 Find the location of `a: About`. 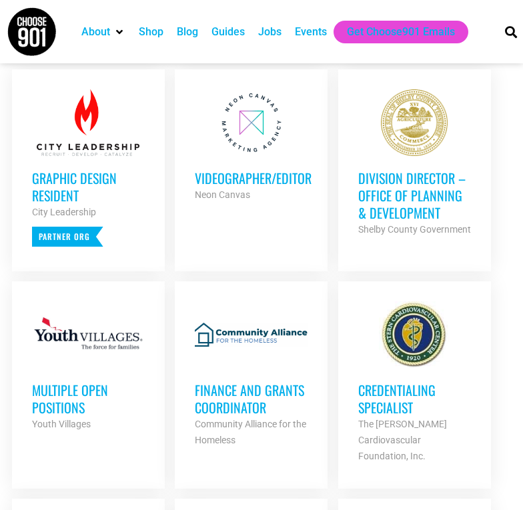

a: About is located at coordinates (95, 32).